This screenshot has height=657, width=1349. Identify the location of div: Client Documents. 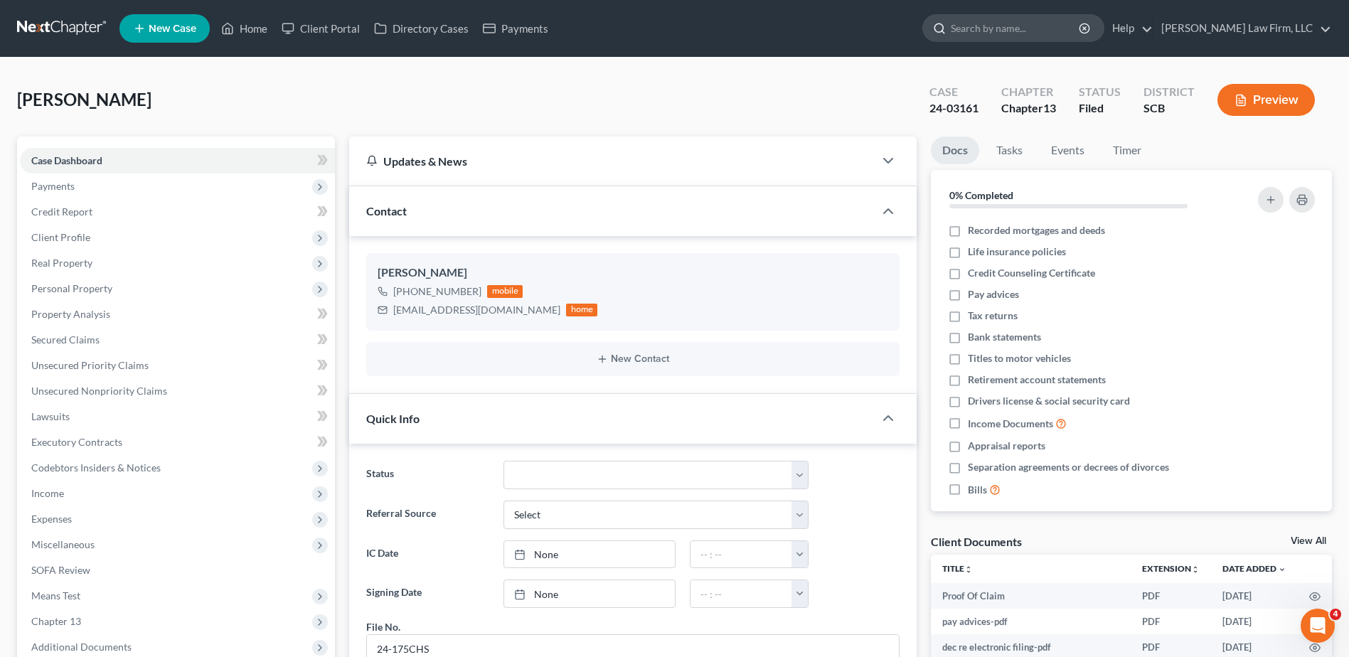
(977, 541).